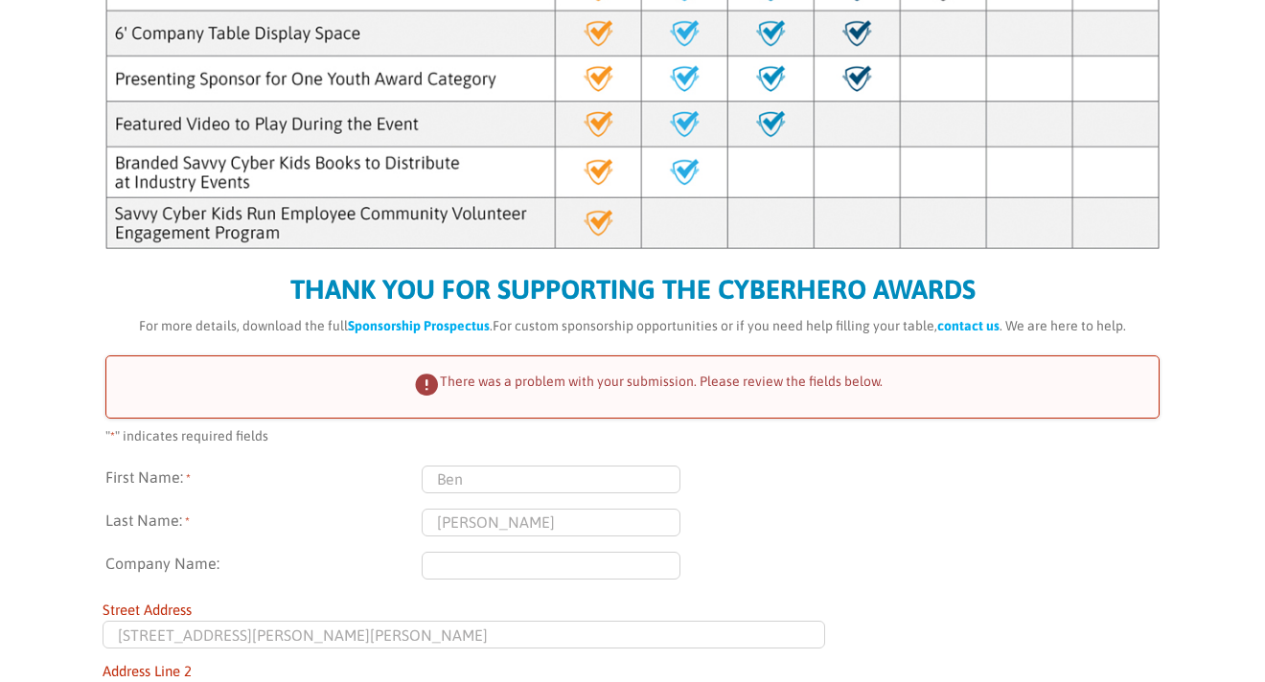 The image size is (1265, 682). I want to click on b: THANK YOU FOR SUPPORTING THE CYBERHERO AWARDS, so click(632, 289).